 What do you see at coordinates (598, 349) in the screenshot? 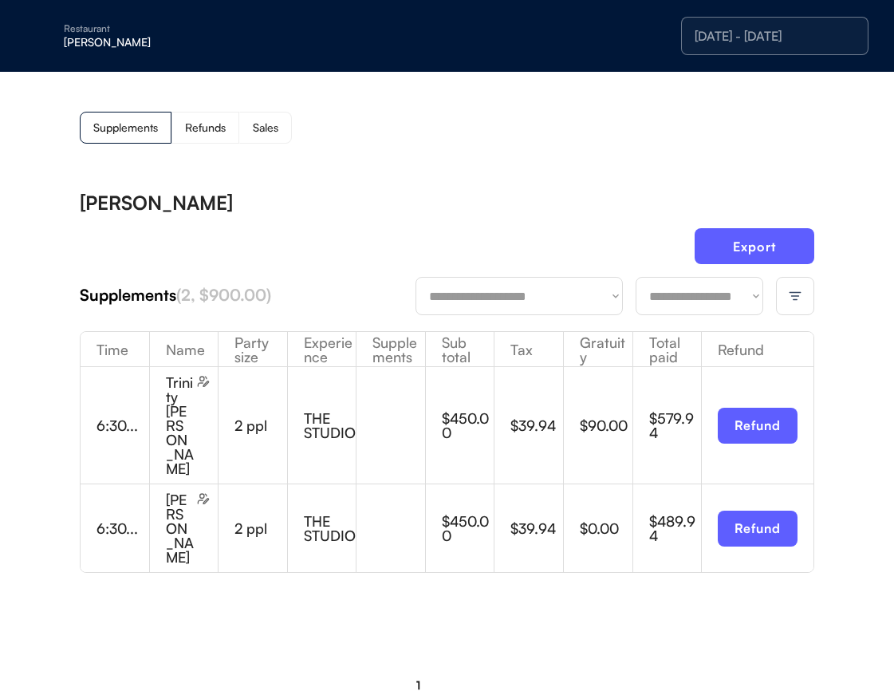
I see `div: Gratuity` at bounding box center [598, 349].